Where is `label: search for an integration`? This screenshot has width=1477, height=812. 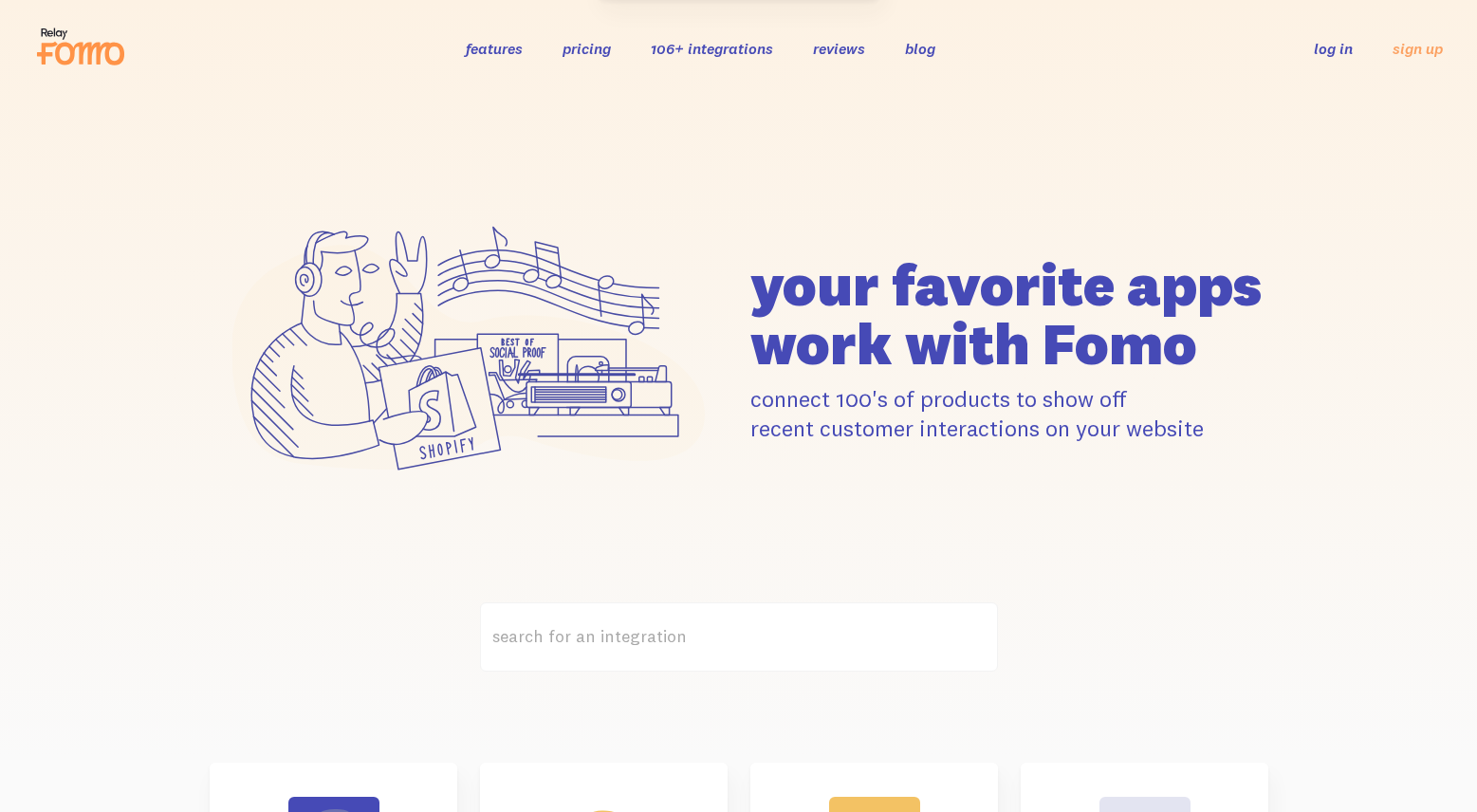
label: search for an integration is located at coordinates (739, 636).